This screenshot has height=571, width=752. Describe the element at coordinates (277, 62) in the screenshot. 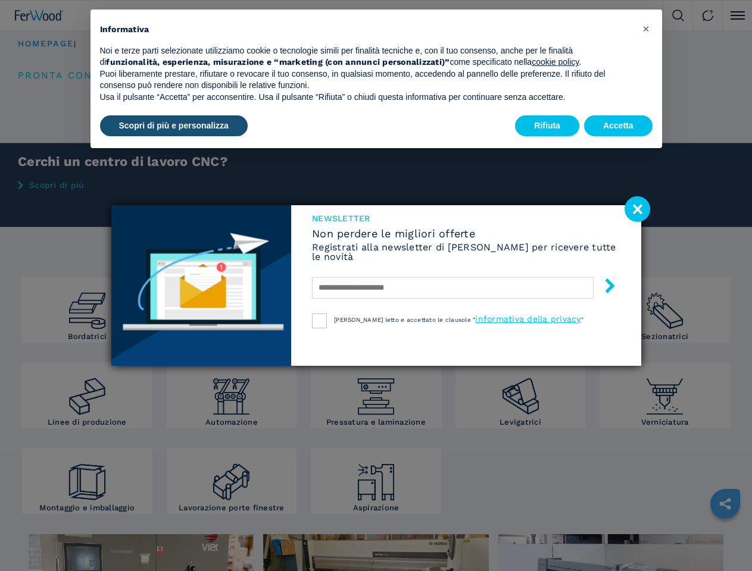

I see `strong: funzionalità, esperienza, misurazione e “marketing (con annunci personalizzati)”` at that location.